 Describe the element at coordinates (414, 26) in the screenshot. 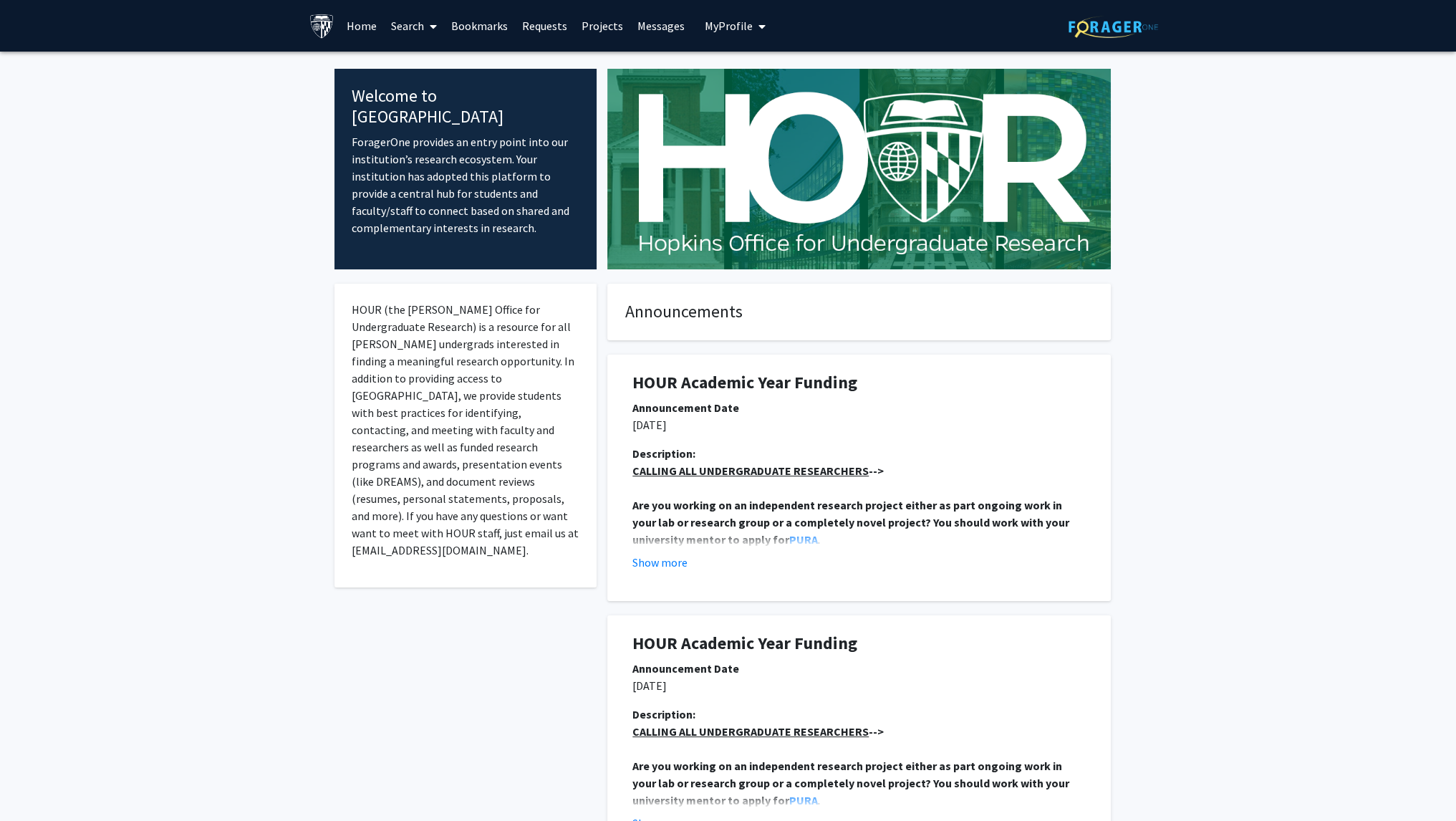

I see `a: Search` at that location.